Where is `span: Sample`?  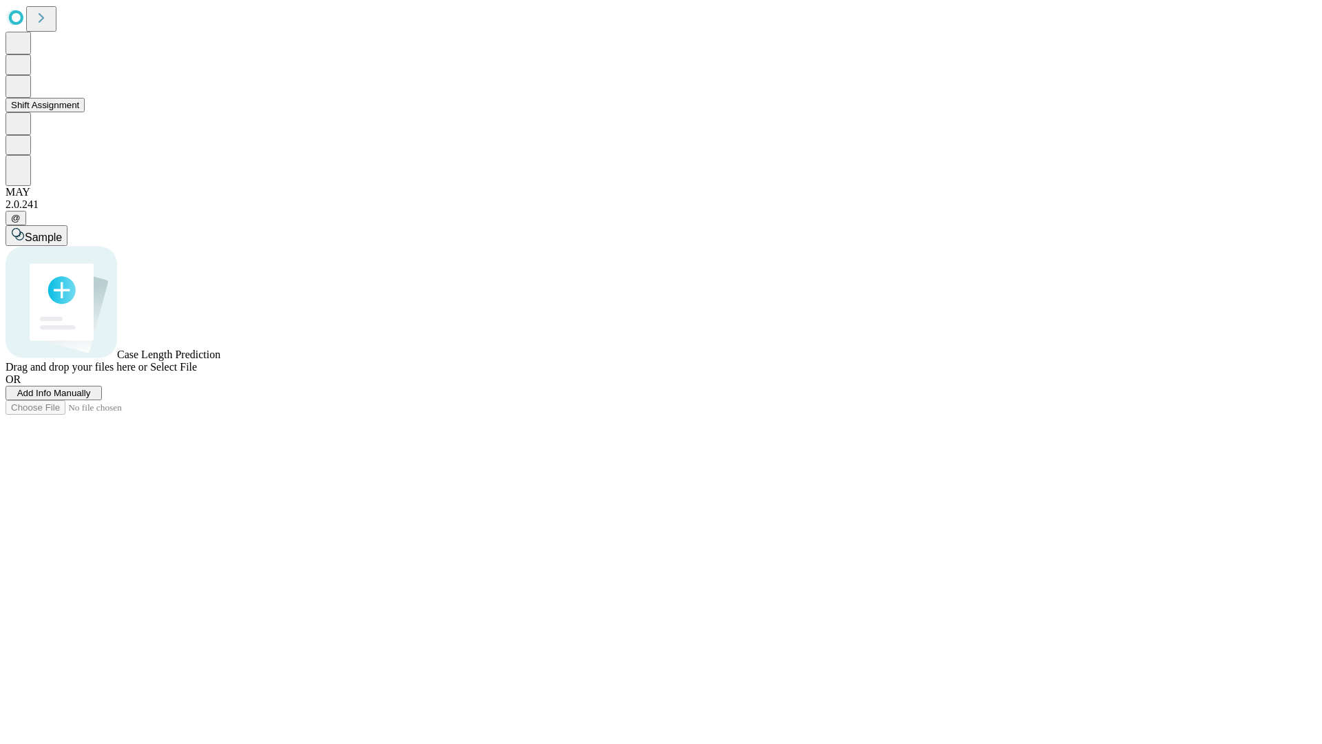
span: Sample is located at coordinates (43, 237).